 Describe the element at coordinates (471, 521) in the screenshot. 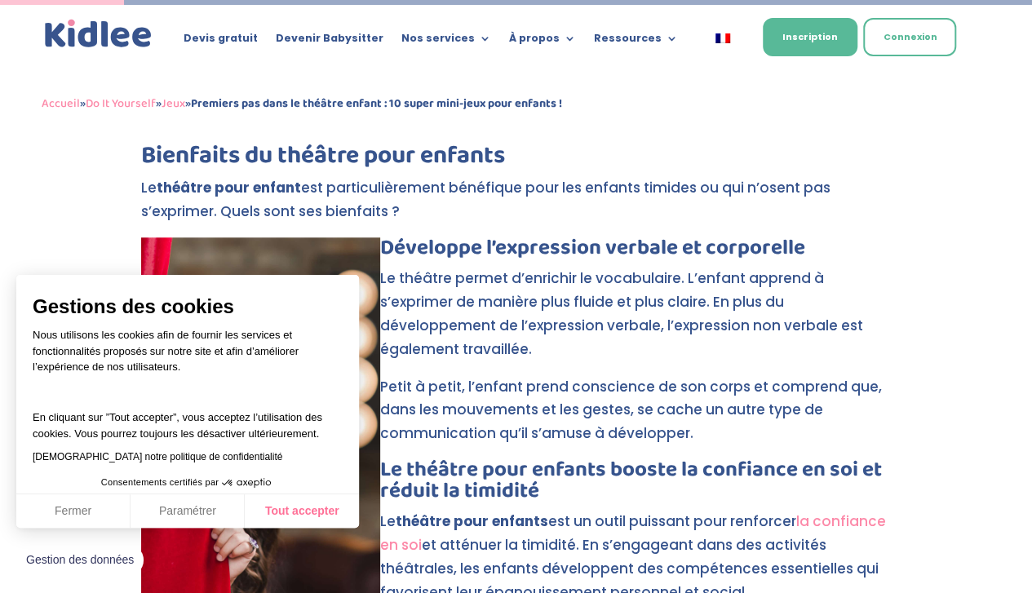

I see `strong: théâtre pour enfants` at that location.